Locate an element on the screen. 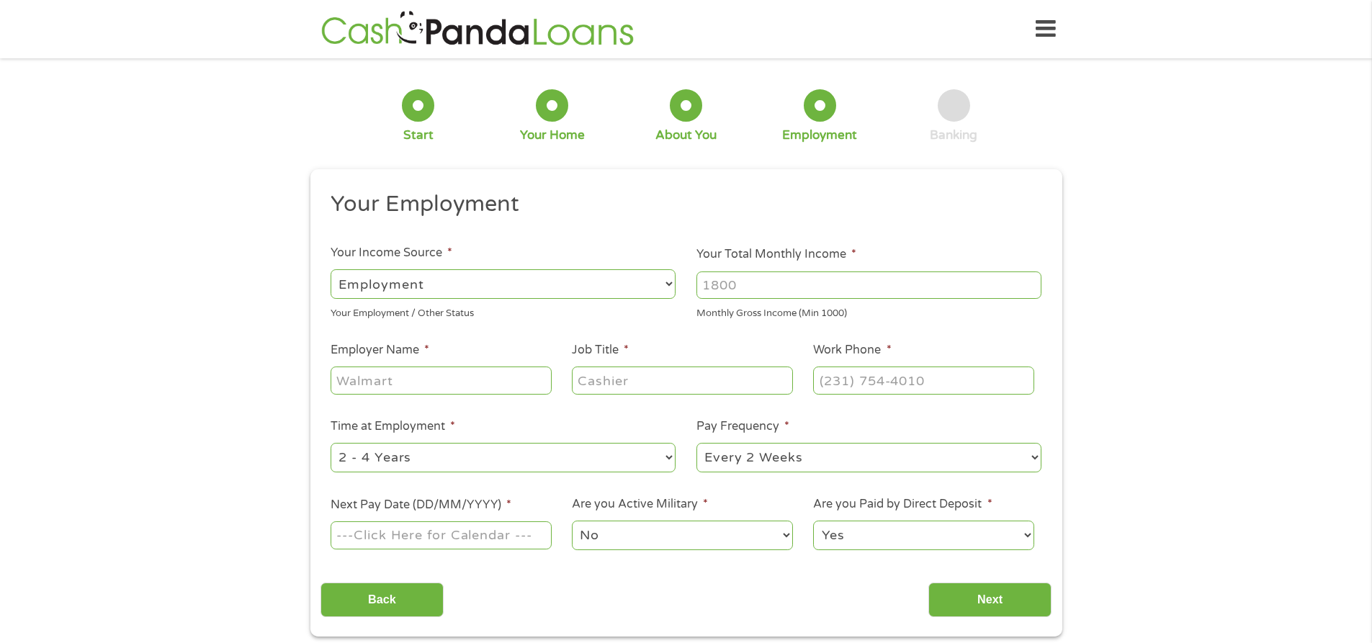  input: ---Click Here for Calendar --- is located at coordinates (441, 535).